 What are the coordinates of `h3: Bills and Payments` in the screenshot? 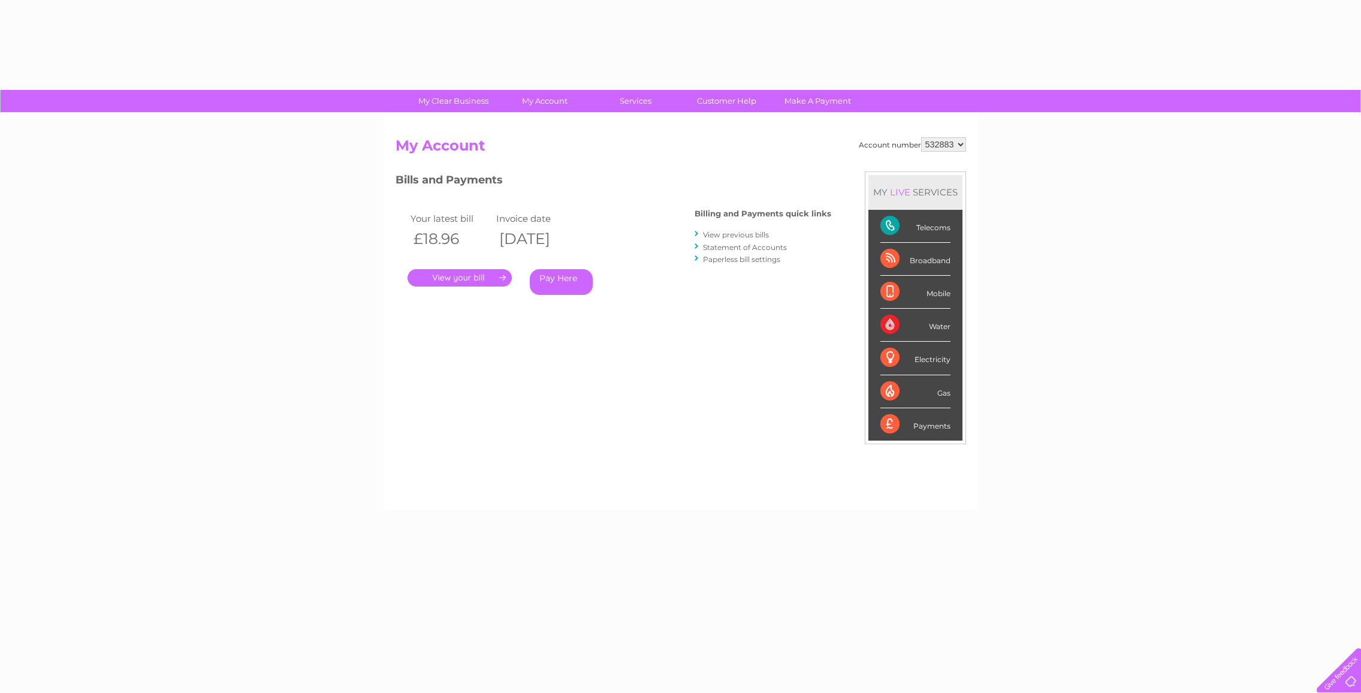 It's located at (613, 182).